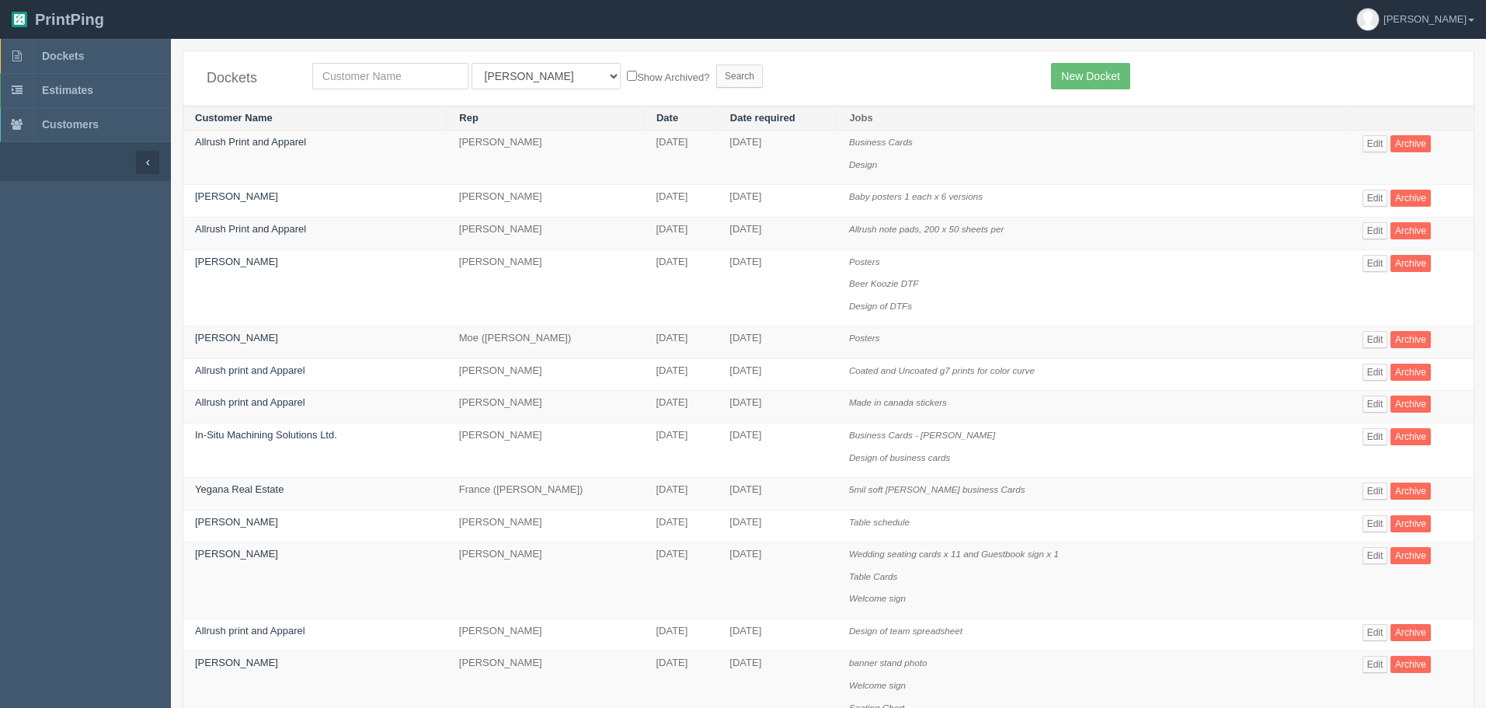 Image resolution: width=1486 pixels, height=708 pixels. Describe the element at coordinates (926, 228) in the screenshot. I see `i: Allrush note pads, 200 x 50 sheets per` at that location.